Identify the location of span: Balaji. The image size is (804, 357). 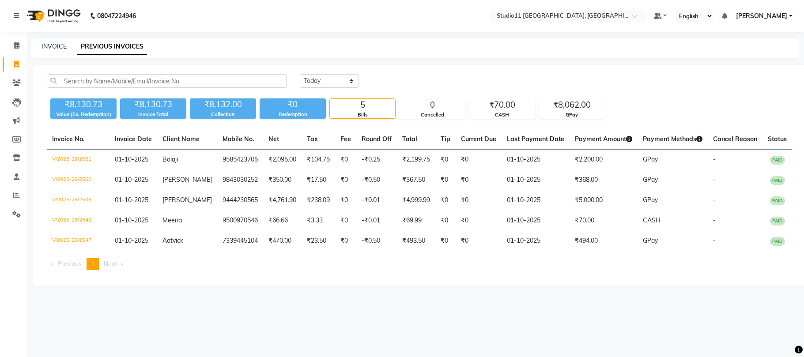
(170, 159).